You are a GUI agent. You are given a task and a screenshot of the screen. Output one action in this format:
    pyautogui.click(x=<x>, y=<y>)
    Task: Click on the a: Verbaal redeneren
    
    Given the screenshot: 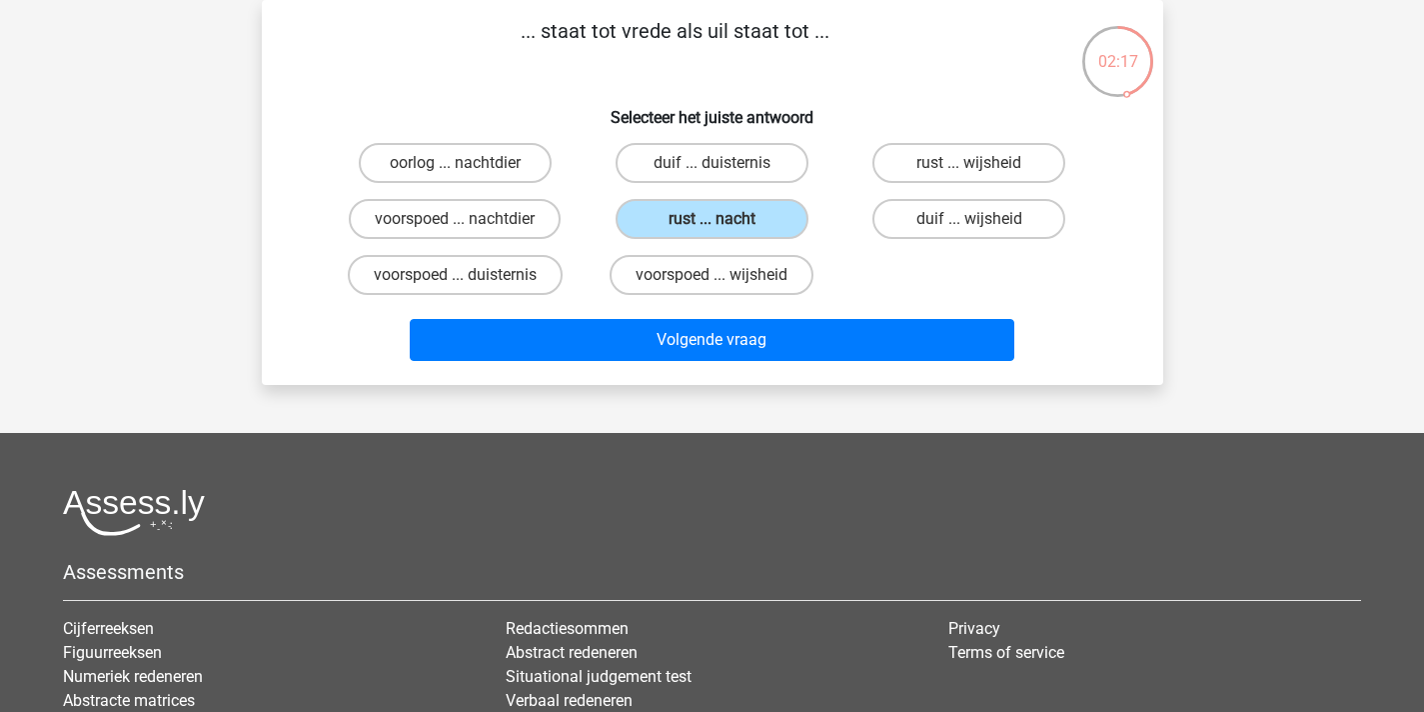 What is the action you would take?
    pyautogui.click(x=569, y=700)
    